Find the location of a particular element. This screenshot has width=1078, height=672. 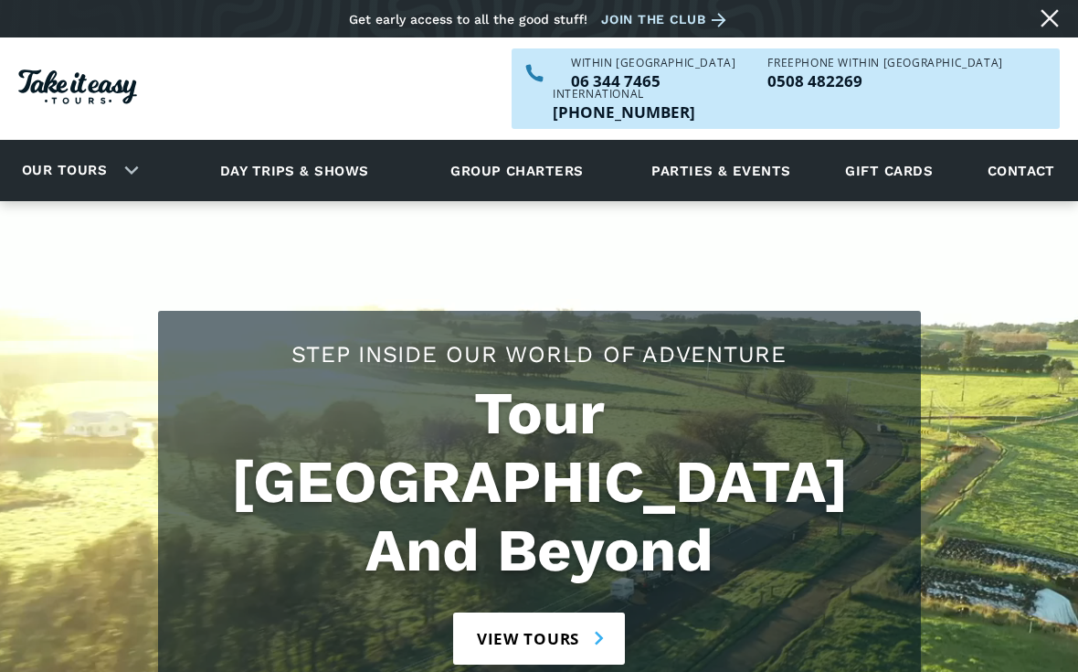

a: Call us freephone within NZ on 0508482269 is located at coordinates (884, 80).